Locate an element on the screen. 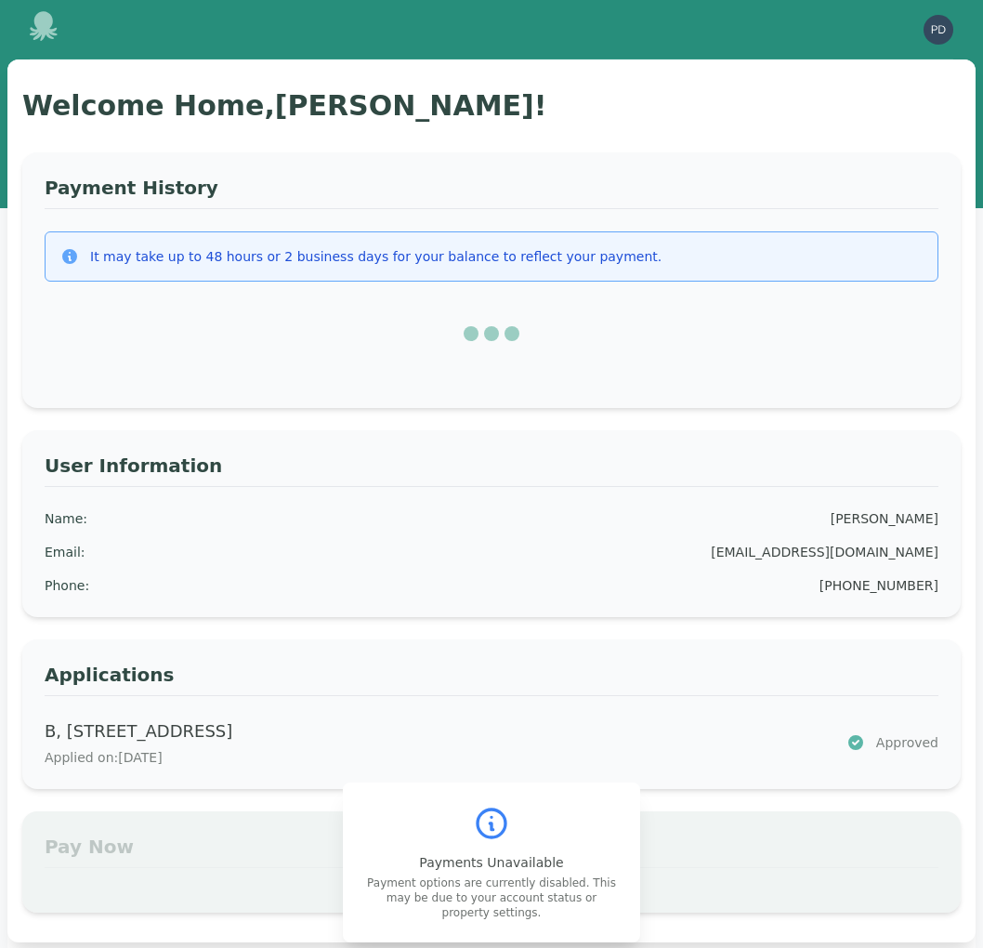  div: Phone : is located at coordinates (67, 585).